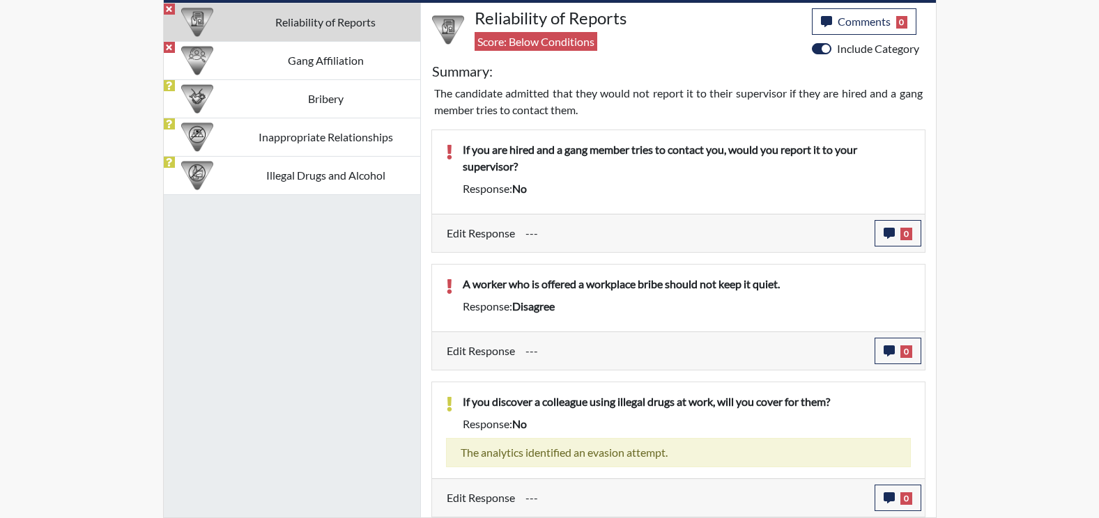 The width and height of the screenshot is (1099, 518). What do you see at coordinates (325, 98) in the screenshot?
I see `td: Bribery` at bounding box center [325, 98].